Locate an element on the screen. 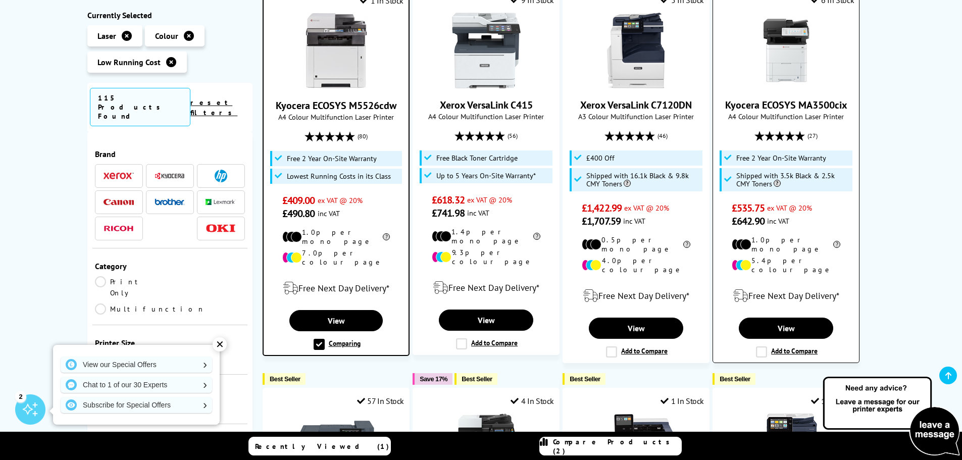 This screenshot has height=460, width=962. span: Free 2 Year On-Site Warranty is located at coordinates (781, 158).